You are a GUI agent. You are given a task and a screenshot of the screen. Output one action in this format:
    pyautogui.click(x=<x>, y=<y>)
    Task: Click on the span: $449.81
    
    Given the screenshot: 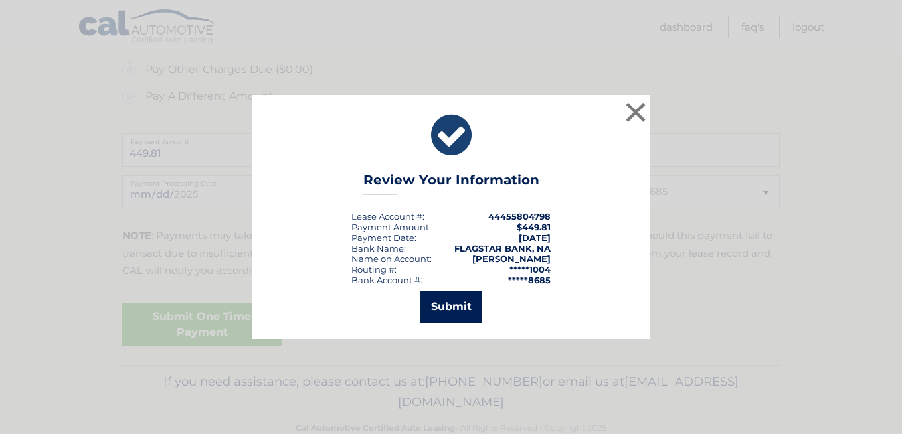 What is the action you would take?
    pyautogui.click(x=533, y=227)
    